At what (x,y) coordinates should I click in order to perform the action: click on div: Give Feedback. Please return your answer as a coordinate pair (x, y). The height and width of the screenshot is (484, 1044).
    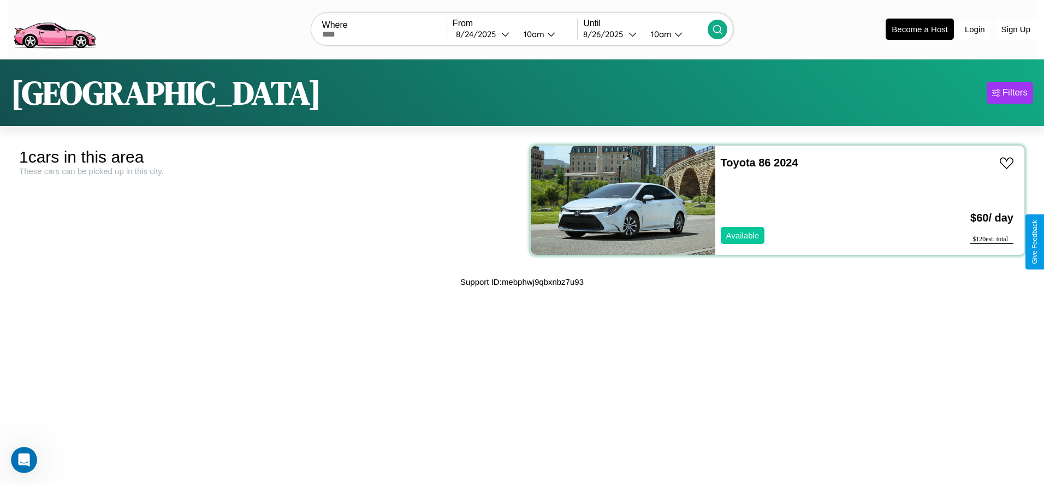
    Looking at the image, I should click on (1034, 242).